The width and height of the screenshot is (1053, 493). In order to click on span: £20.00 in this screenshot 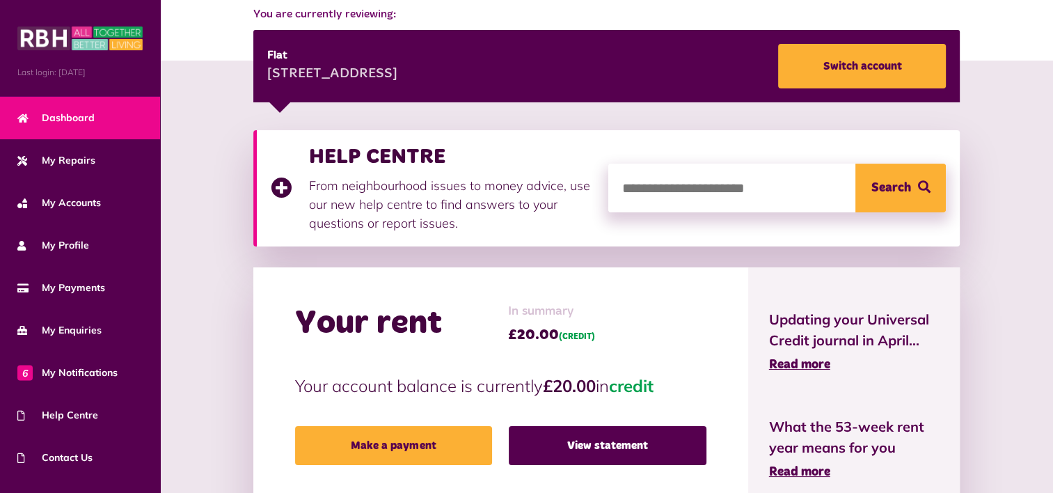, I will do `click(551, 335)`.